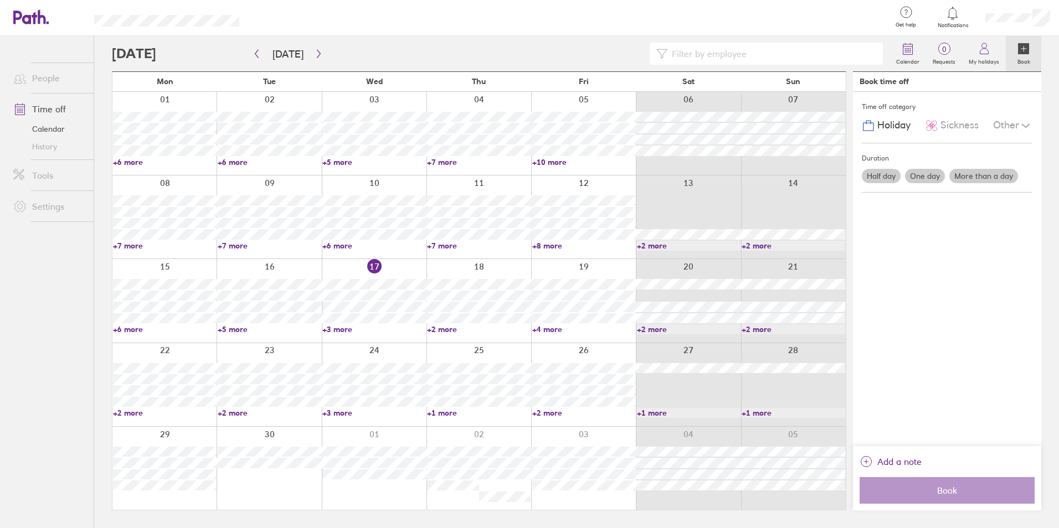  What do you see at coordinates (165, 81) in the screenshot?
I see `span: Mon` at bounding box center [165, 81].